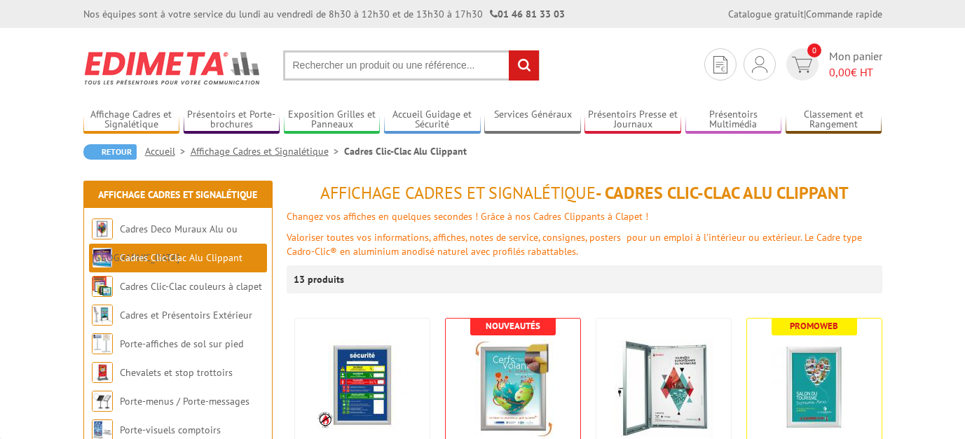 The image size is (965, 439). What do you see at coordinates (182, 344) in the screenshot?
I see `a: Porte-affiches de sol sur pied` at bounding box center [182, 344].